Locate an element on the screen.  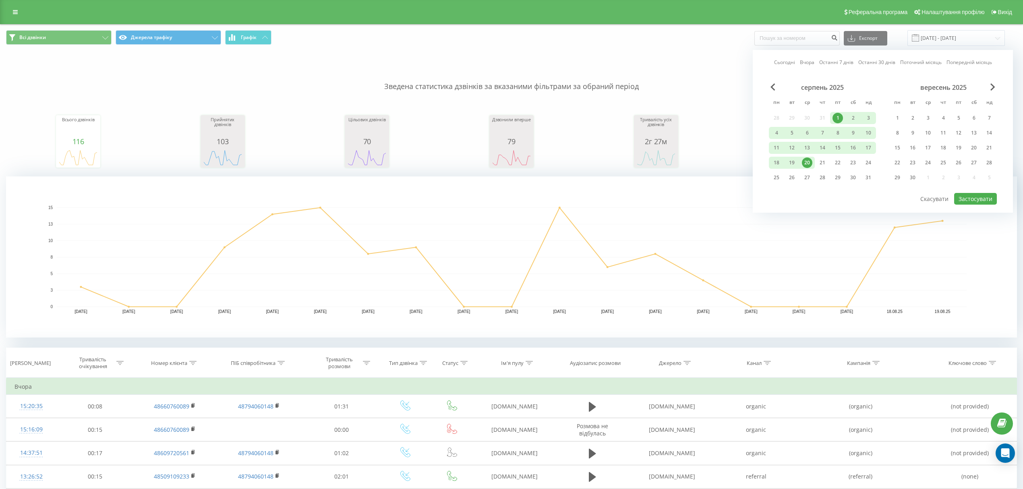
div: 13:26:52 is located at coordinates (31, 477).